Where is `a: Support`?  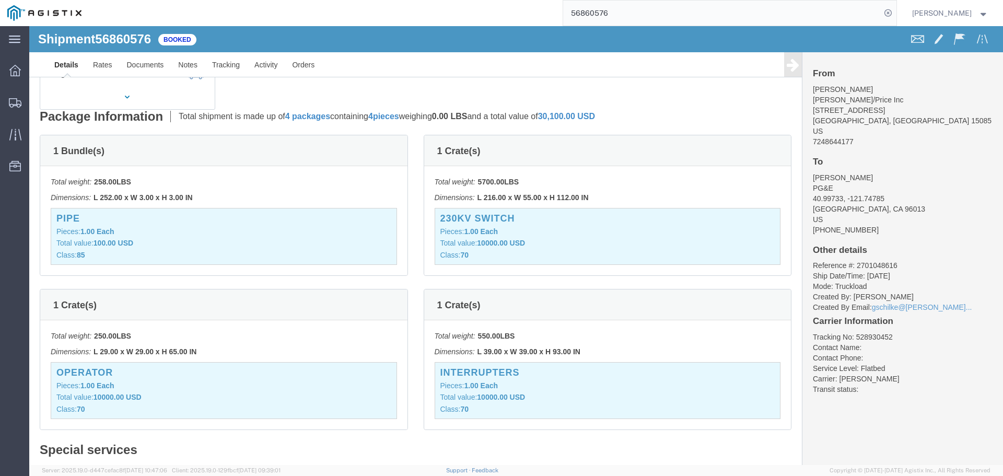
a: Support is located at coordinates (459, 470).